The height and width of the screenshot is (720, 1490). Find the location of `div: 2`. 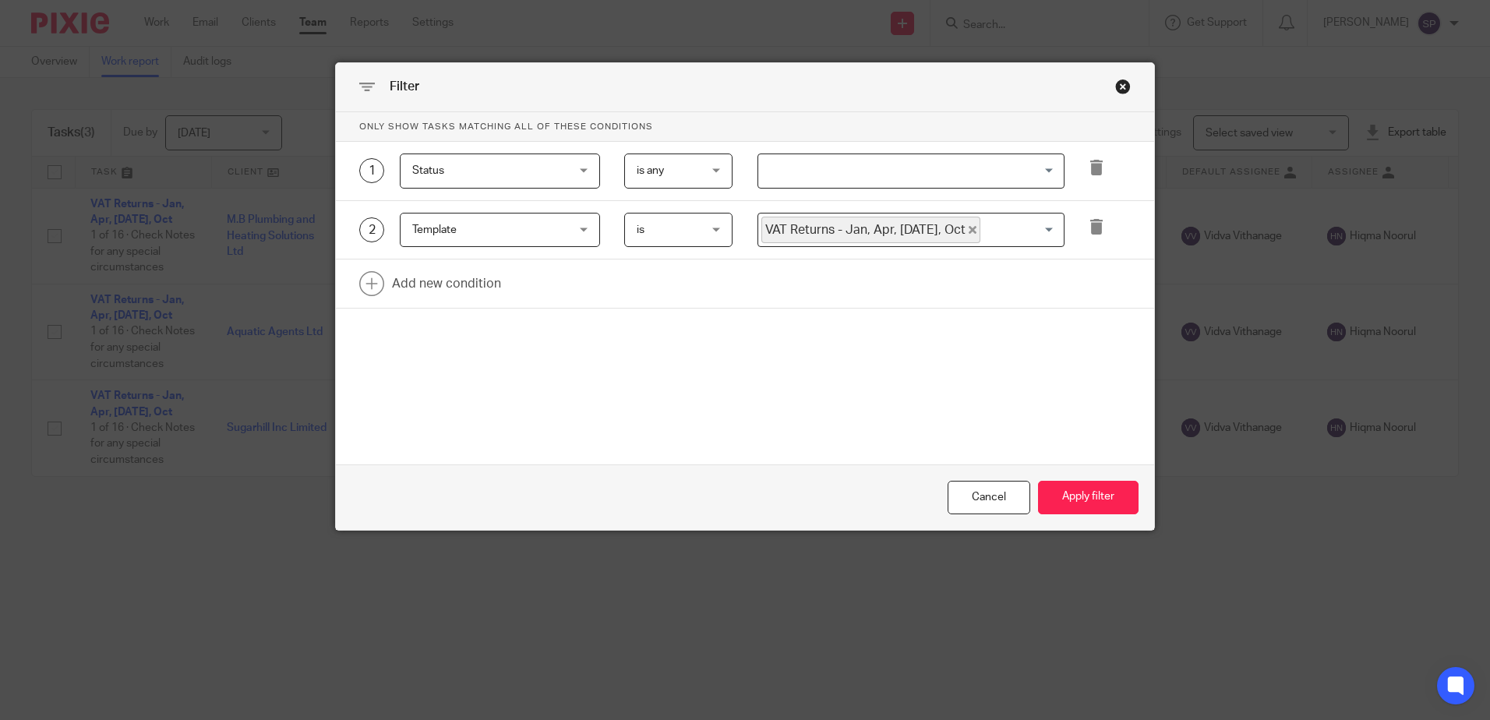

div: 2 is located at coordinates (372, 230).